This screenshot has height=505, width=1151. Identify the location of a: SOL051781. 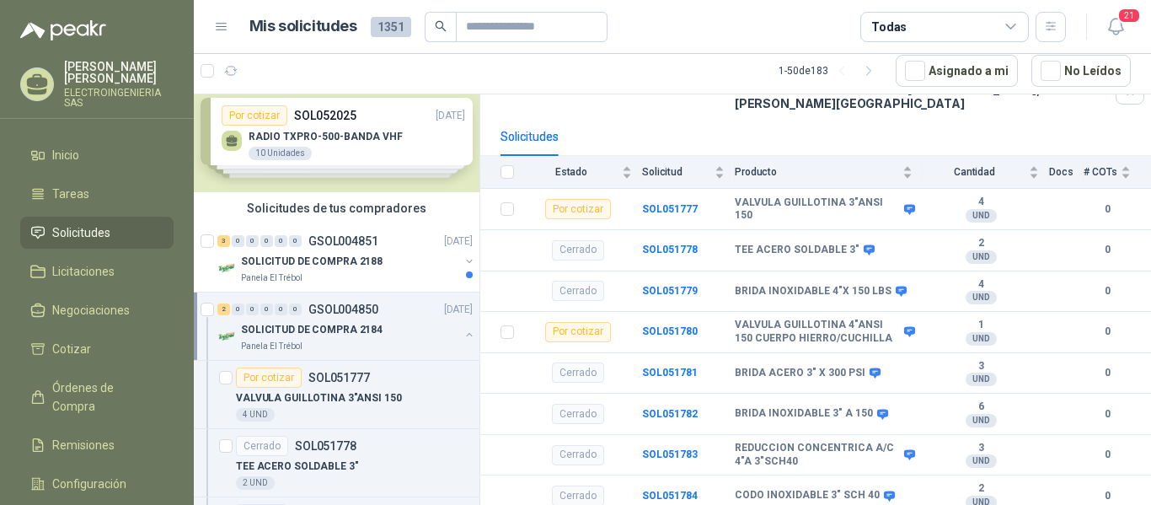
(670, 372).